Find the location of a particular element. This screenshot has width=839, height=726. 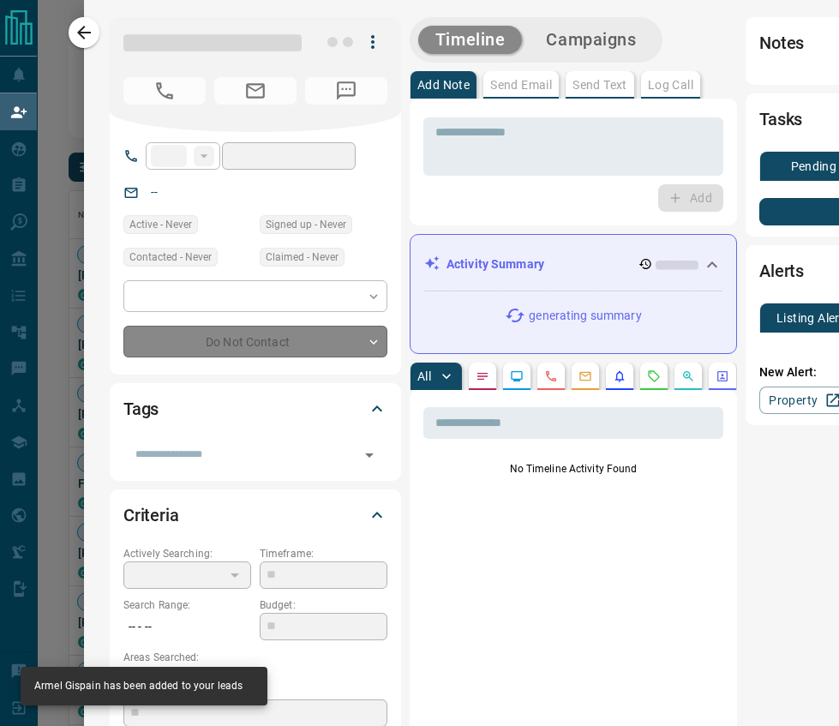

span: Signed up - Never is located at coordinates (306, 224).